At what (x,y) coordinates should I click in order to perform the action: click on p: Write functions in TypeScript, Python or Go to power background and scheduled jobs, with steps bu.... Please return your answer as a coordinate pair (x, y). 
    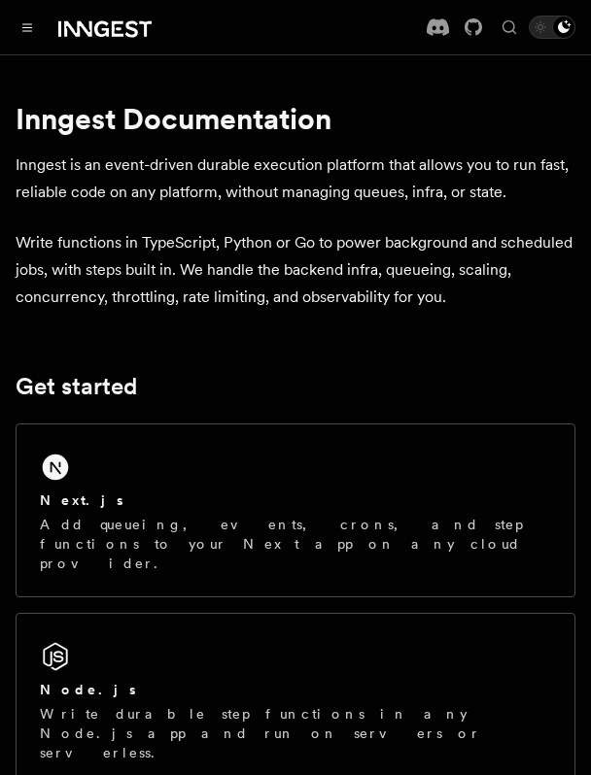
    Looking at the image, I should click on (295, 270).